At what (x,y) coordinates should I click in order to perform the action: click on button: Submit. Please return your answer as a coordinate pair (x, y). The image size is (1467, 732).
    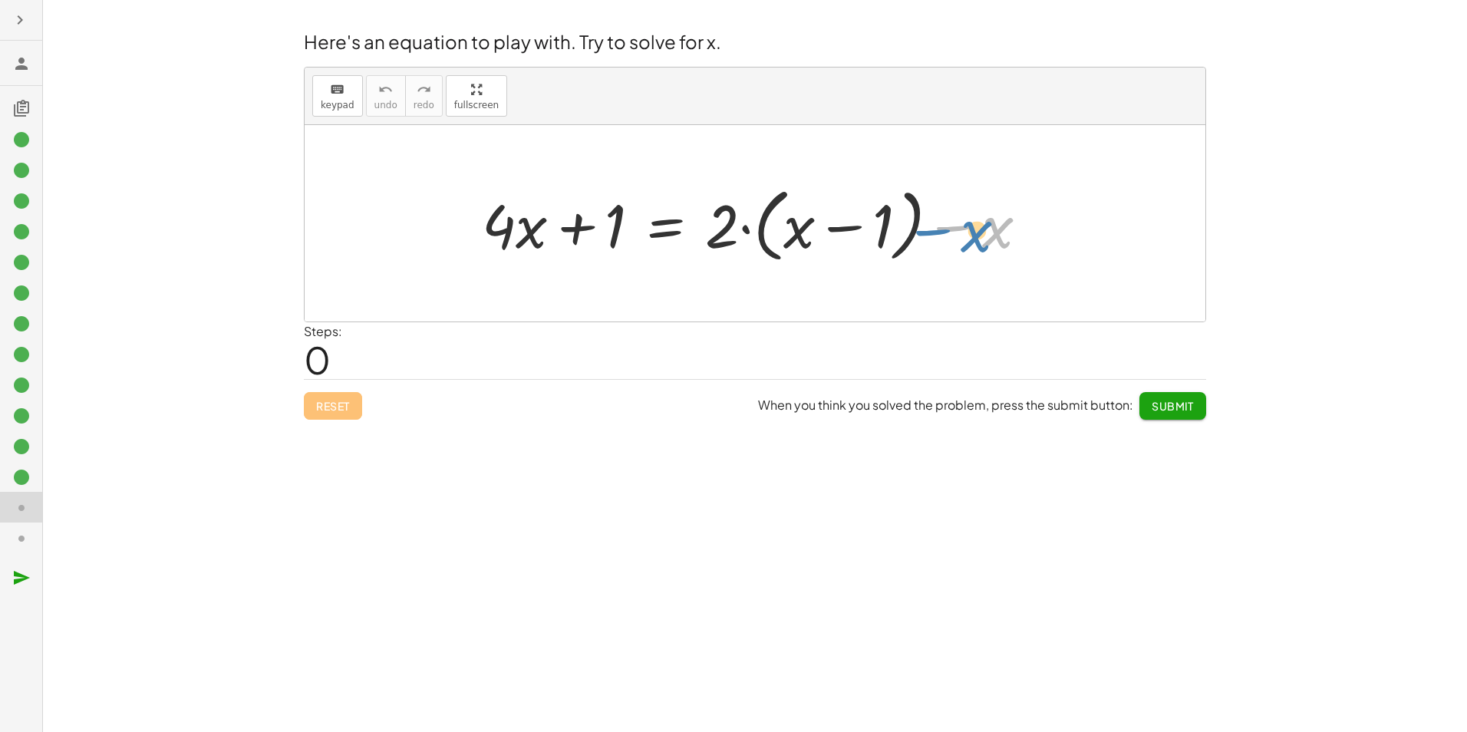
    Looking at the image, I should click on (1172, 406).